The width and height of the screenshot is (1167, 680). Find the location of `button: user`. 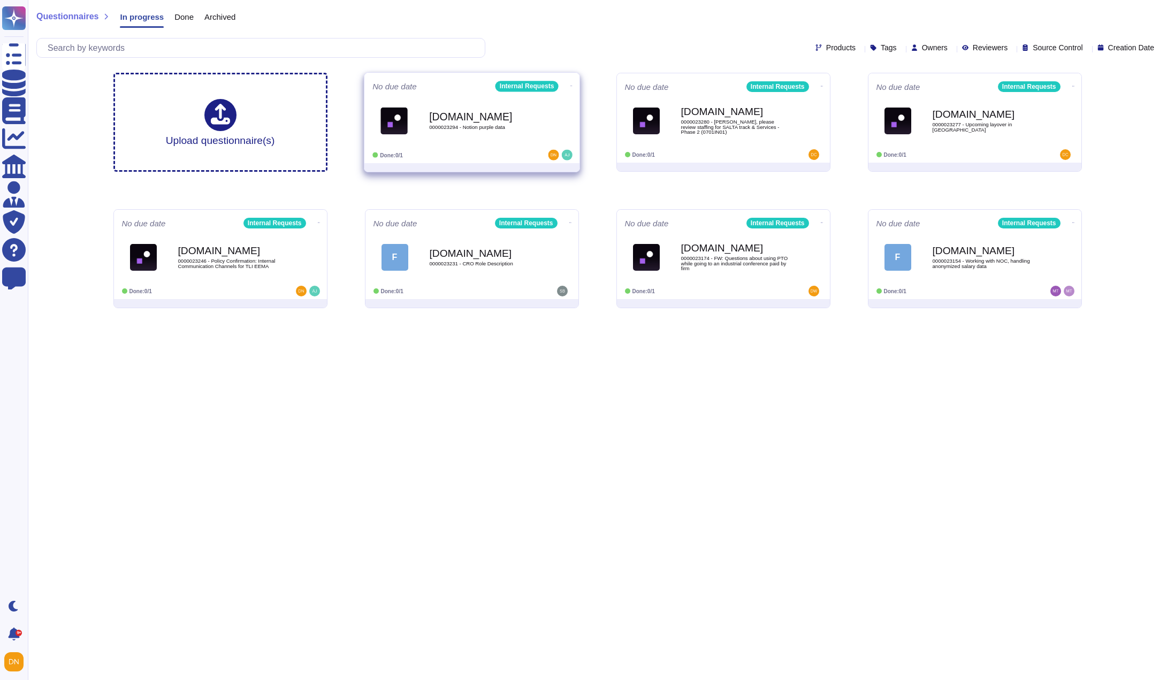

button: user is located at coordinates (17, 662).